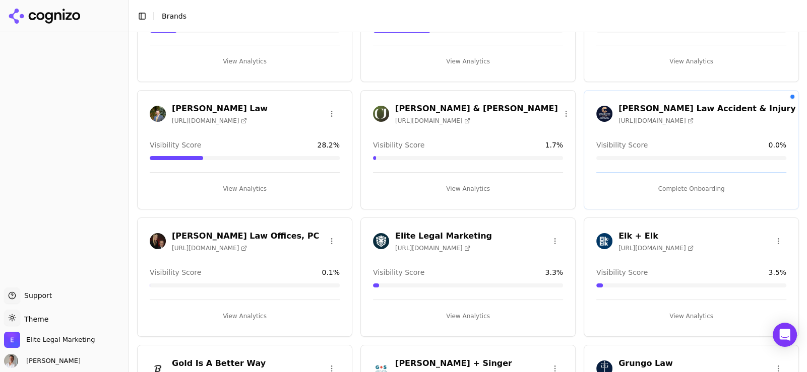 The height and width of the screenshot is (372, 807). Describe the element at coordinates (777, 145) in the screenshot. I see `span: 0.0 %` at that location.